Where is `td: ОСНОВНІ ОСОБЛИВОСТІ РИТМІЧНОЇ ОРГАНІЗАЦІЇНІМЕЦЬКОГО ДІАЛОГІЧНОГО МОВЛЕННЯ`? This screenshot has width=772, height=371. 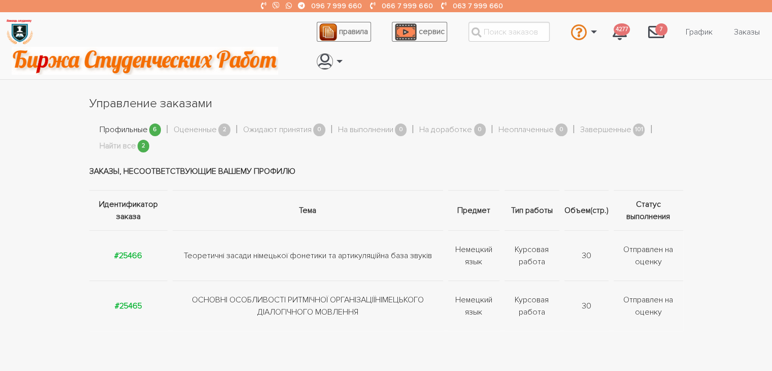
td: ОСНОВНІ ОСОБЛИВОСТІ РИТМІЧНОЇ ОРГАНІЗАЦІЇНІМЕЦЬКОГО ДІАЛОГІЧНОГО МОВЛЕННЯ is located at coordinates (308, 306).